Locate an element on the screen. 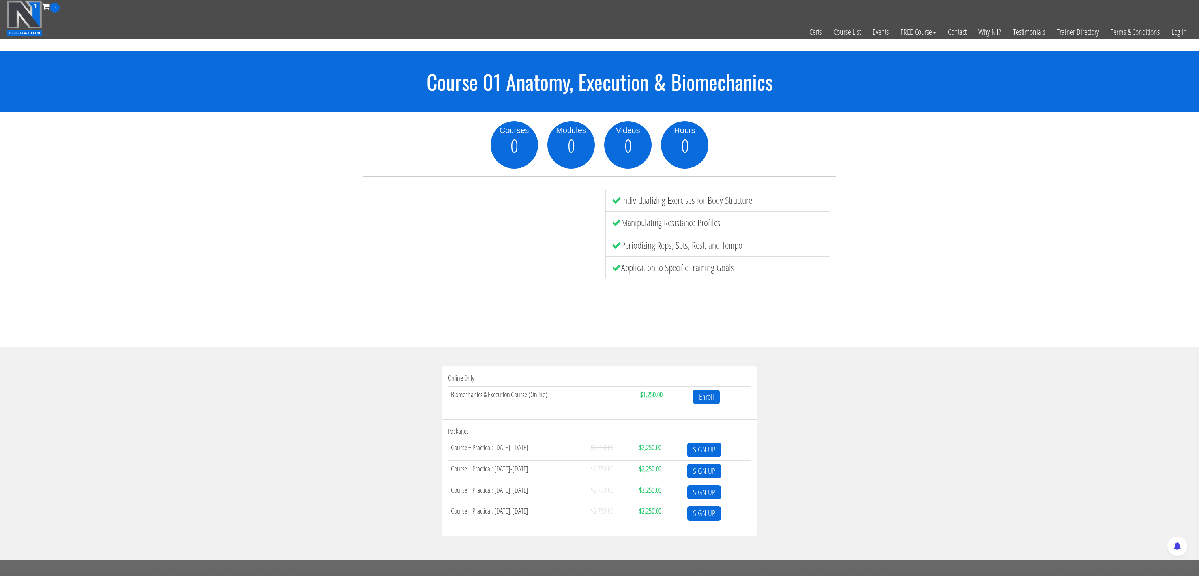 This screenshot has width=1199, height=576. a: Log In is located at coordinates (1179, 32).